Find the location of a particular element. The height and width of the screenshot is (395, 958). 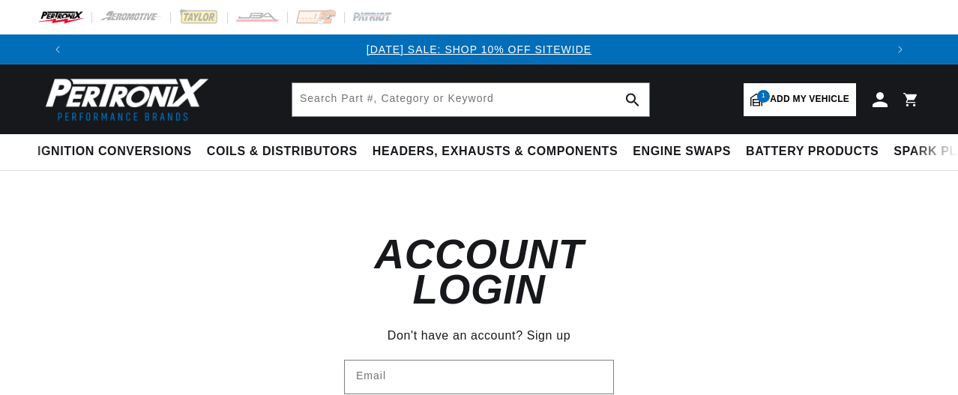

a: Sign up is located at coordinates (549, 336).